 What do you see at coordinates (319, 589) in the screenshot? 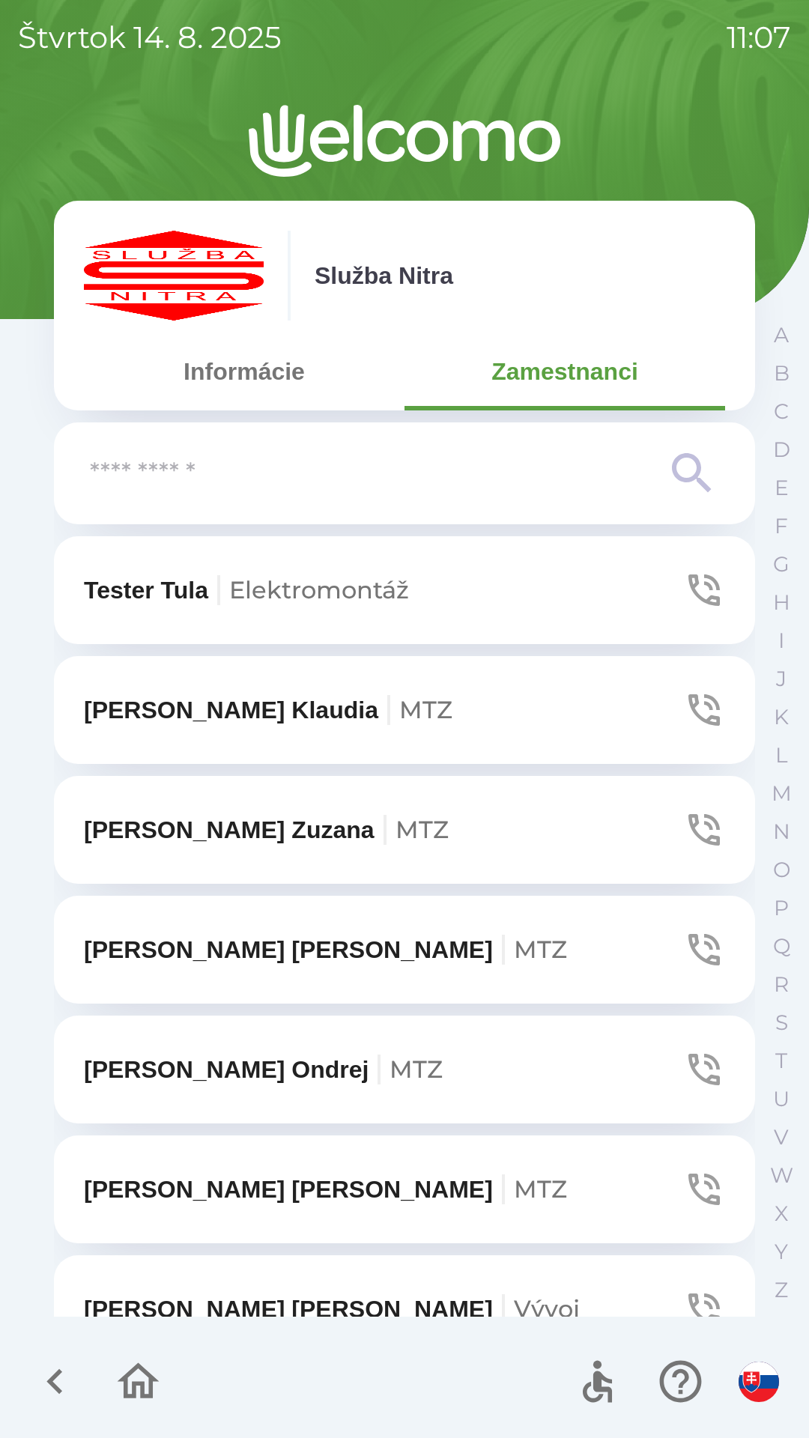
I see `span: Elektromontáž` at bounding box center [319, 589].